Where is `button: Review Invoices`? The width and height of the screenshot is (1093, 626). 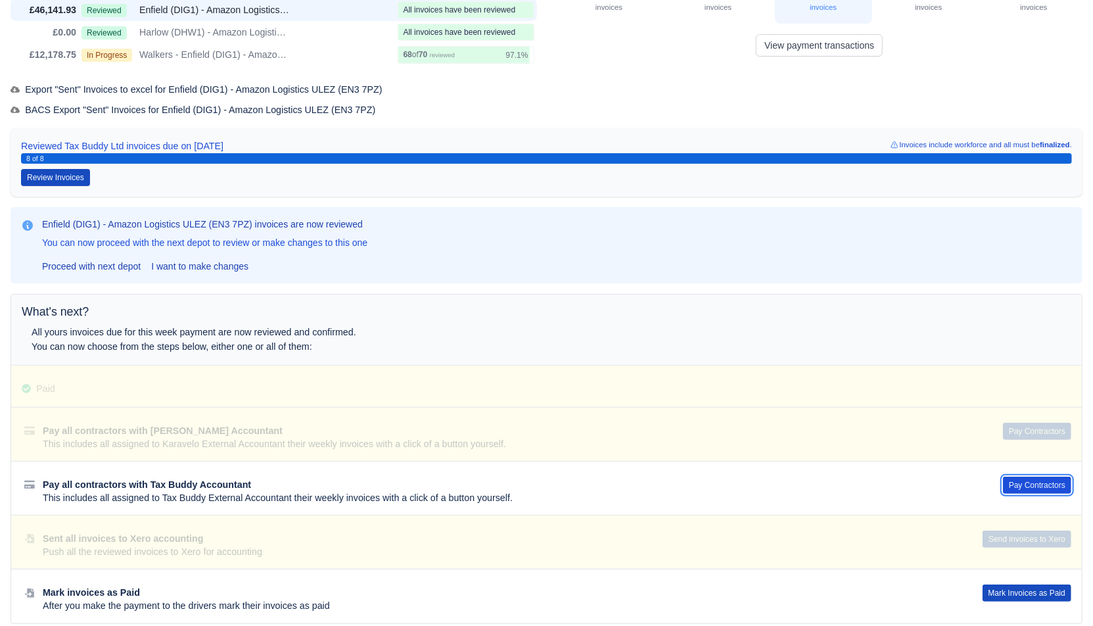 button: Review Invoices is located at coordinates (55, 177).